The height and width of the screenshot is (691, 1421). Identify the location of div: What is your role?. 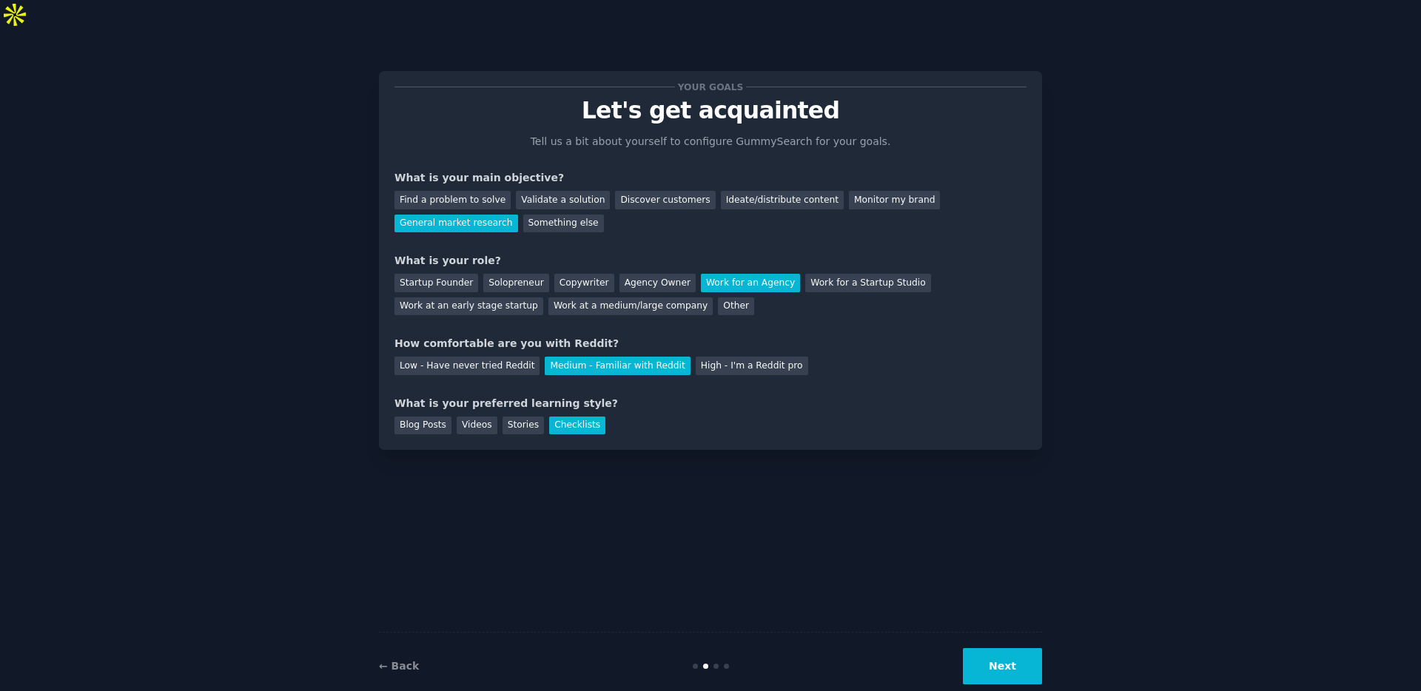
(711, 261).